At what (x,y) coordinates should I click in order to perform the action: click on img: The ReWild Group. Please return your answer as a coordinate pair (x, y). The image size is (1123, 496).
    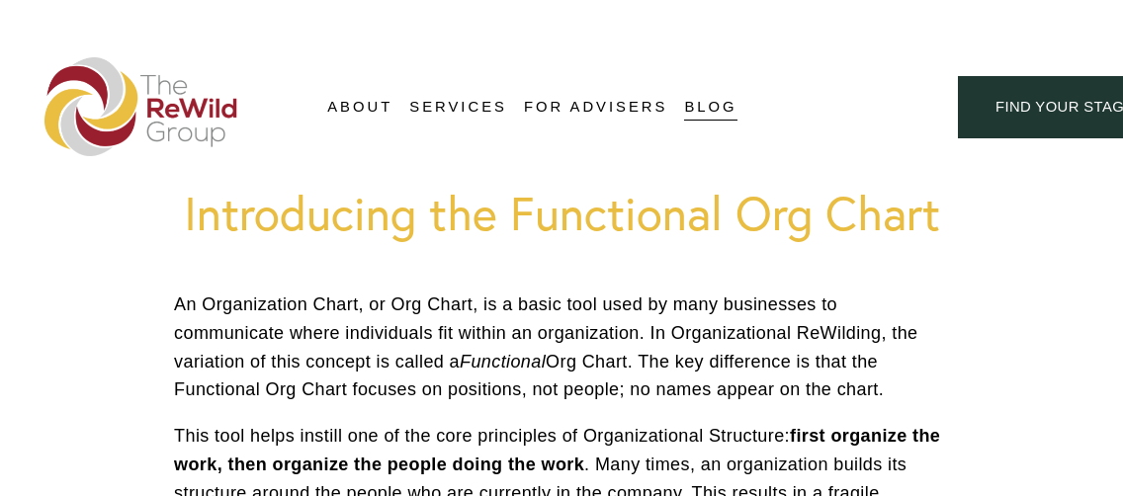
    Looking at the image, I should click on (141, 107).